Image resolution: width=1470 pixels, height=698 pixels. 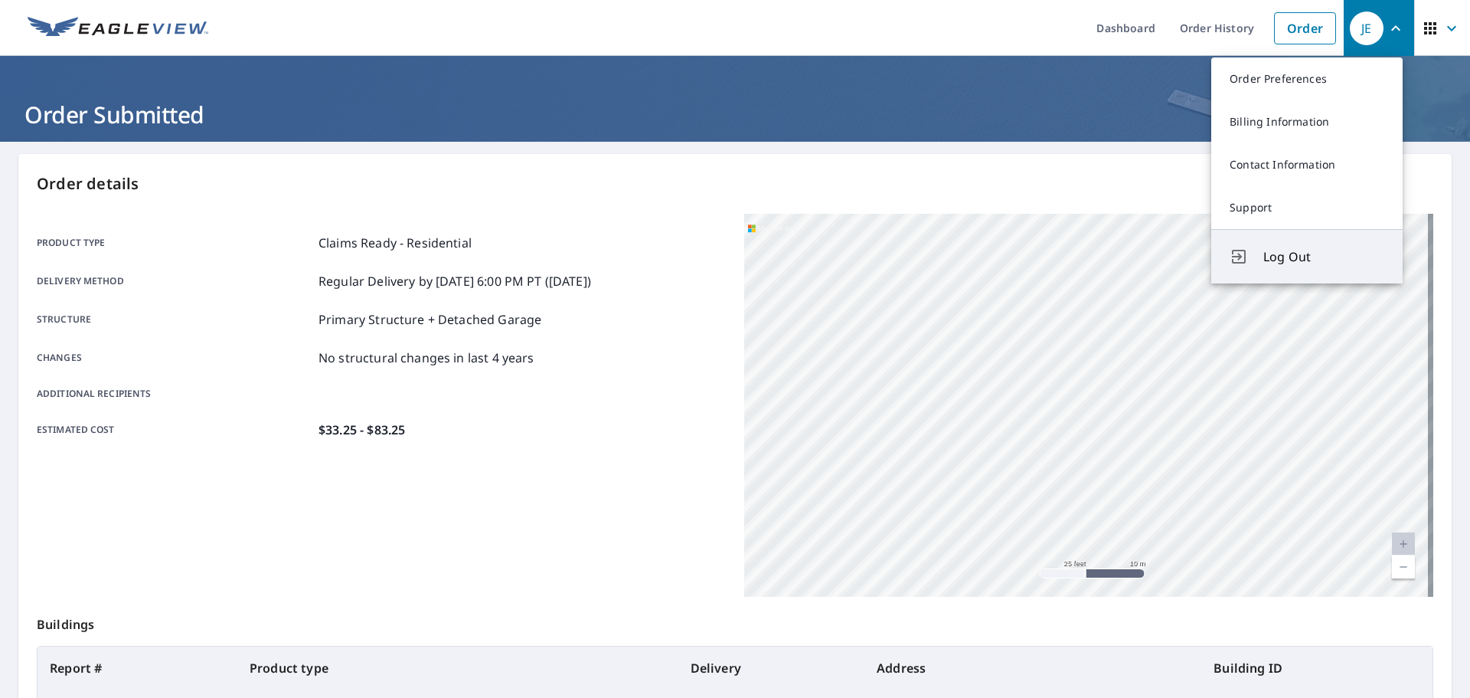 I want to click on p: Product type, so click(x=175, y=243).